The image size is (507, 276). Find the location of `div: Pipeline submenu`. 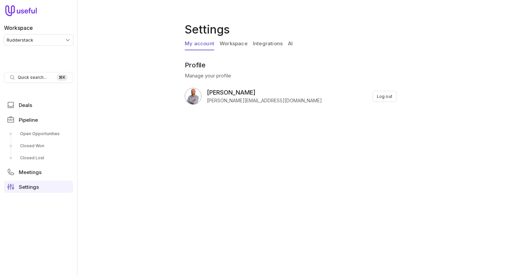

div: Pipeline submenu is located at coordinates (39, 146).